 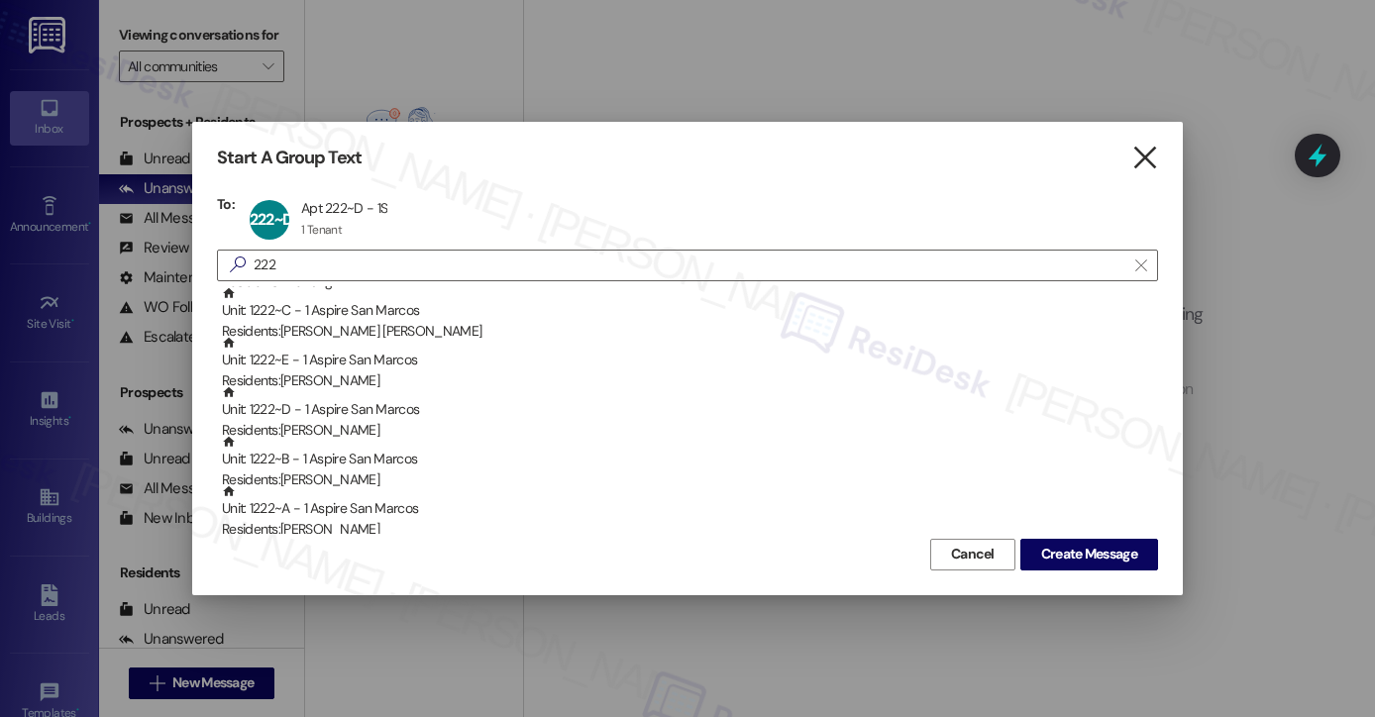 I want to click on div: Apt 222~D - 1S, so click(x=344, y=208).